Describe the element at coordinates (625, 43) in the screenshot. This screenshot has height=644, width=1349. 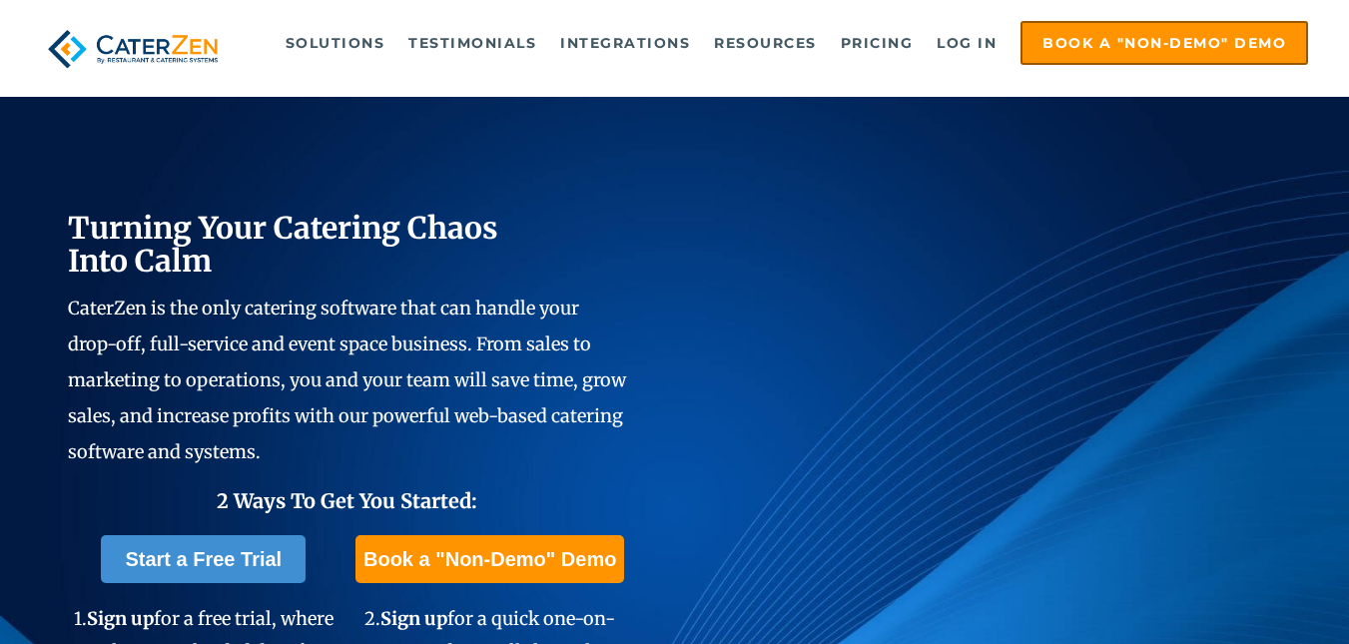
I see `a: Integrations` at that location.